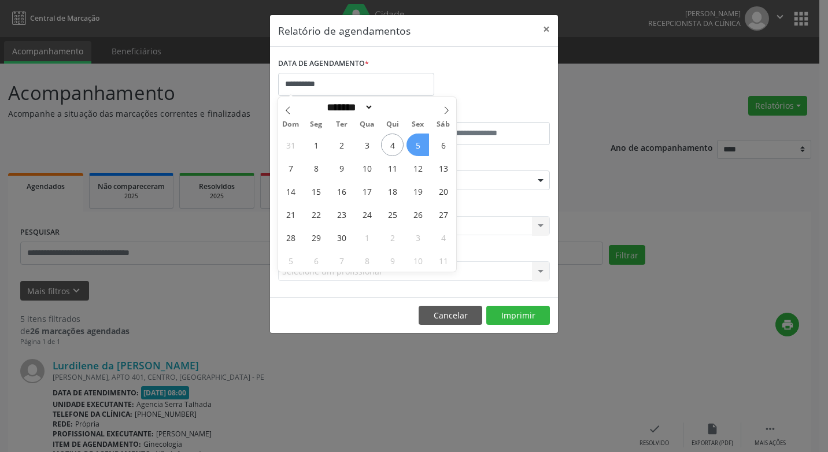  I want to click on span: Outubro 7, 2025, so click(341, 260).